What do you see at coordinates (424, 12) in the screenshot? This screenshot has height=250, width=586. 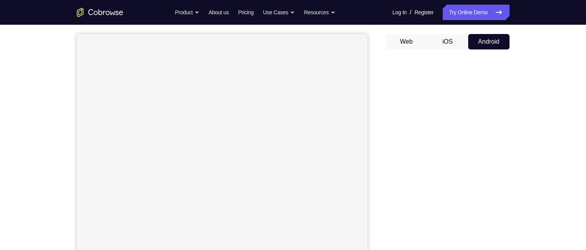 I see `a: Register` at bounding box center [424, 12].